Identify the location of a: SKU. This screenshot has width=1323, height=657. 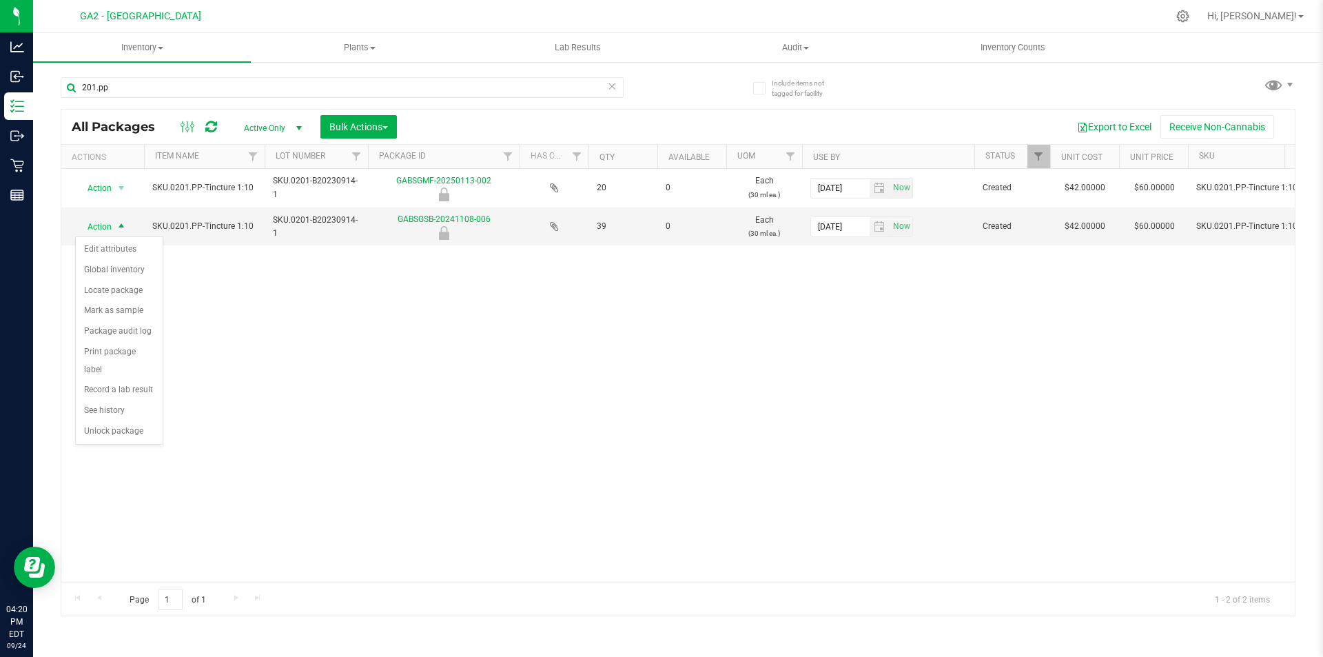
(1206, 156).